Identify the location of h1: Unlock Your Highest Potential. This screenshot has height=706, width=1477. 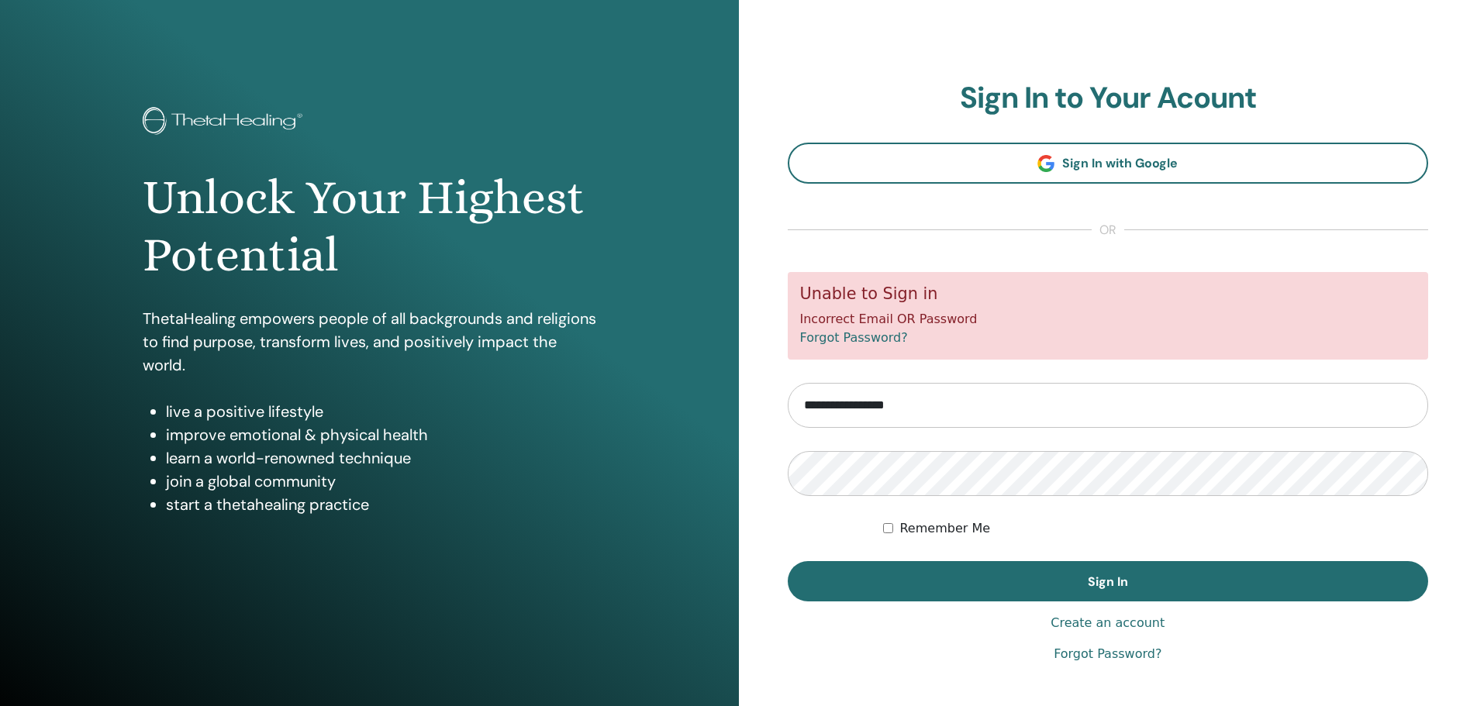
(369, 226).